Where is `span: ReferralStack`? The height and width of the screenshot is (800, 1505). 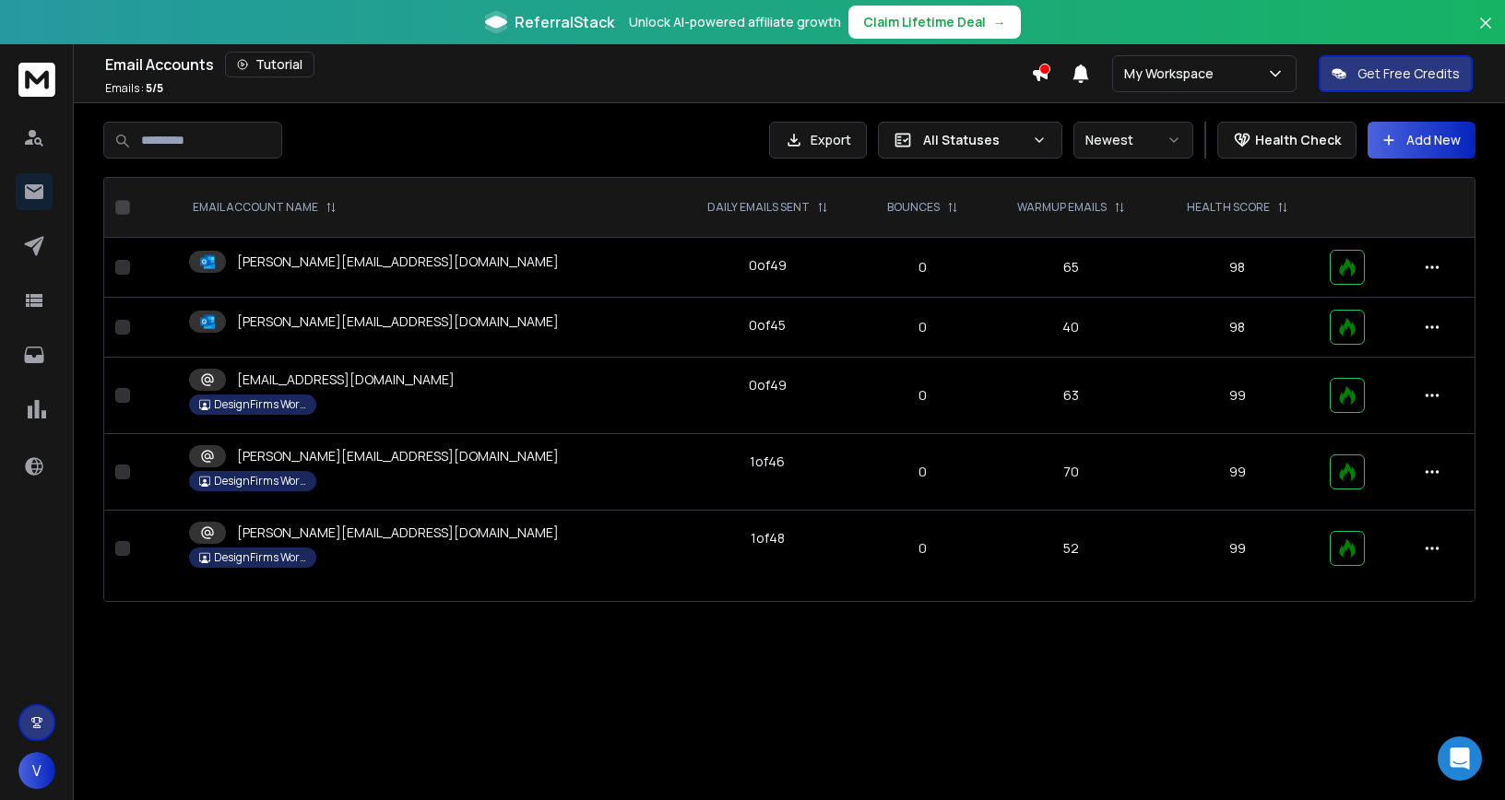
span: ReferralStack is located at coordinates (564, 22).